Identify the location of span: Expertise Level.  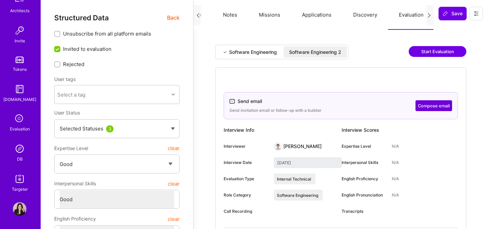
(71, 148).